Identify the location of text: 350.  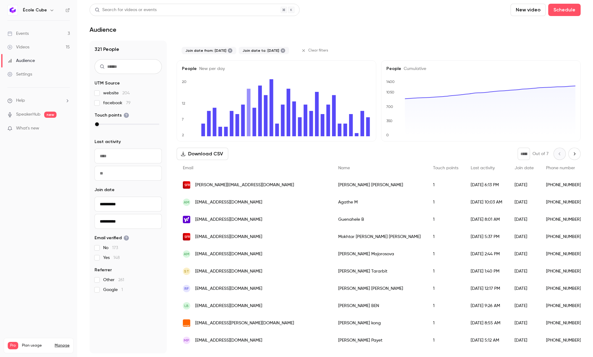
(389, 121).